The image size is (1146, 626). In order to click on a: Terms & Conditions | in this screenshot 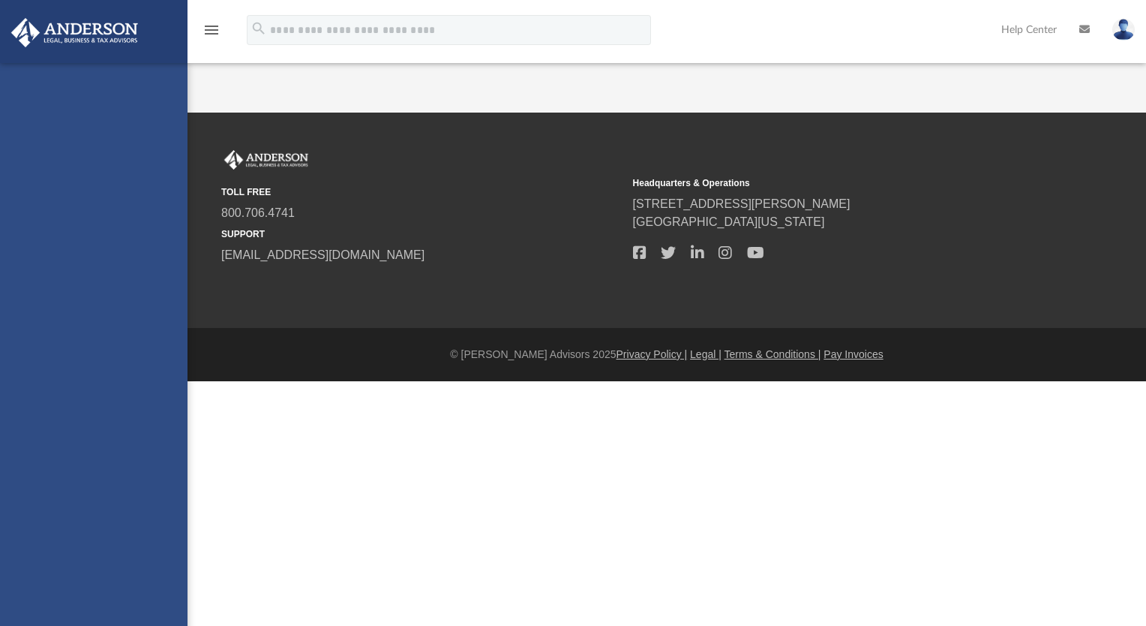, I will do `click(773, 354)`.